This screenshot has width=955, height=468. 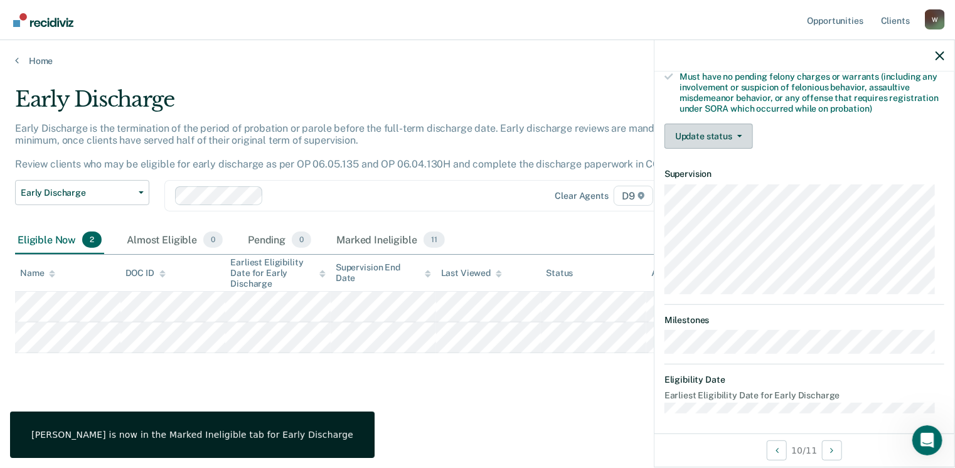 I want to click on div: Must have no pending felony charges or warrants (including any involvement or suspicion of feloni..., so click(x=812, y=92).